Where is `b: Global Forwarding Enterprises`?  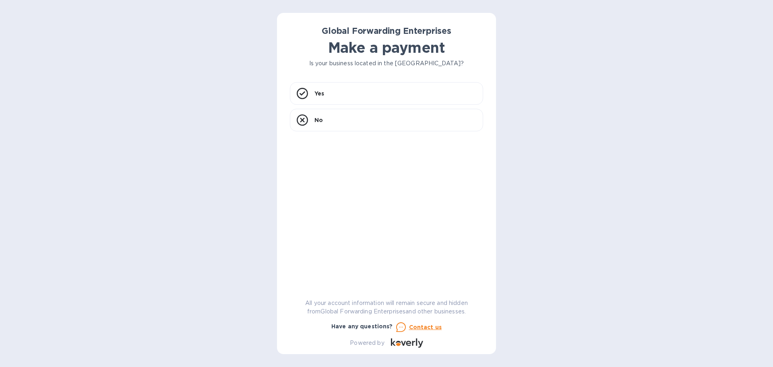 b: Global Forwarding Enterprises is located at coordinates (386, 31).